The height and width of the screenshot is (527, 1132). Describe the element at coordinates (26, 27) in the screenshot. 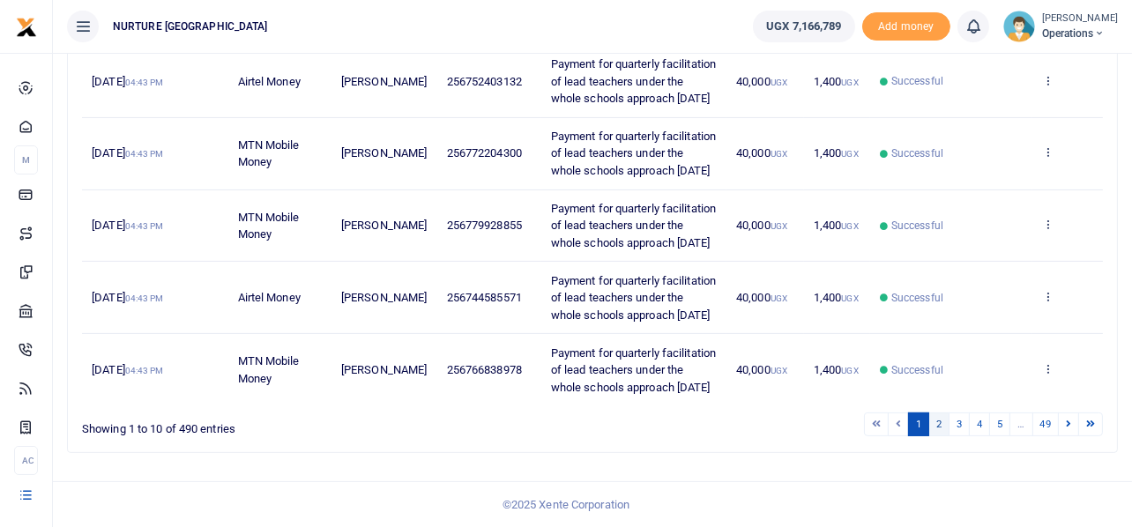

I see `img: logo-small` at that location.